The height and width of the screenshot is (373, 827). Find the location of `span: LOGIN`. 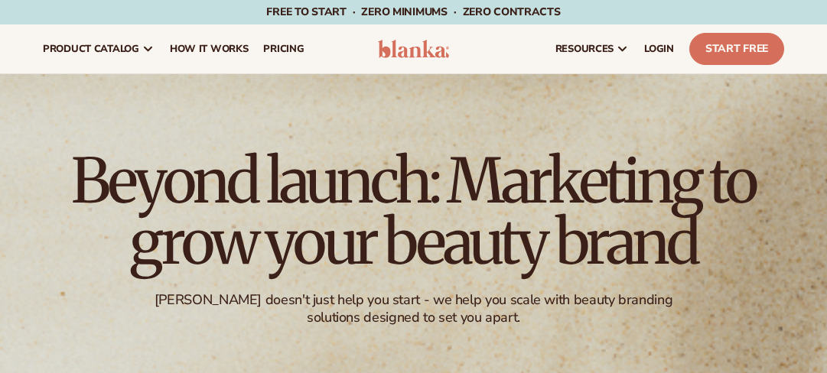

span: LOGIN is located at coordinates (658, 49).